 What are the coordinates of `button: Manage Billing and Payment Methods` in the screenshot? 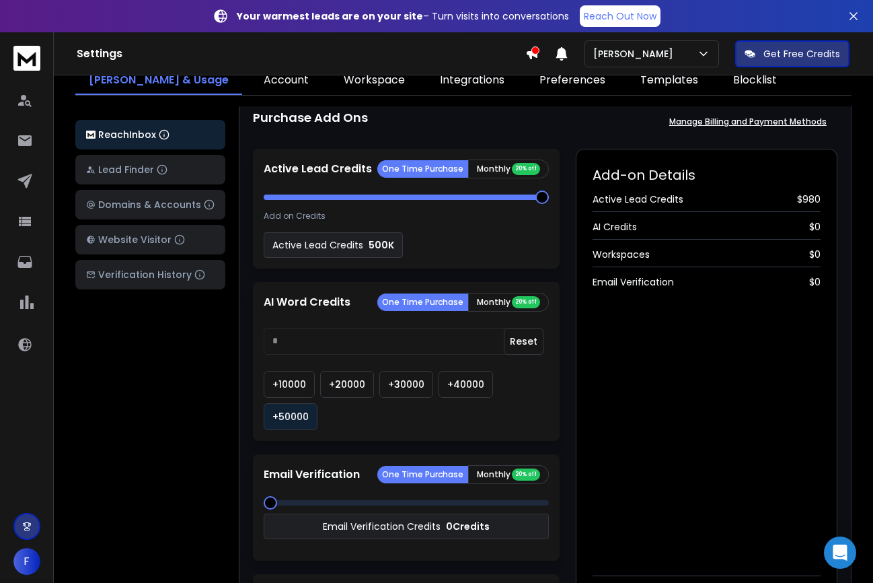 It's located at (748, 122).